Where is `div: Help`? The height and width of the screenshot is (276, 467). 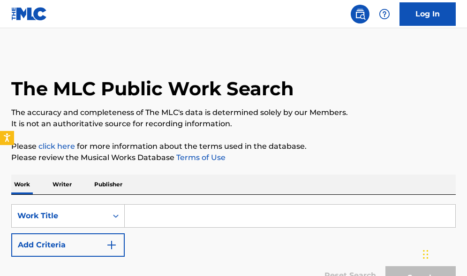 div: Help is located at coordinates (384, 14).